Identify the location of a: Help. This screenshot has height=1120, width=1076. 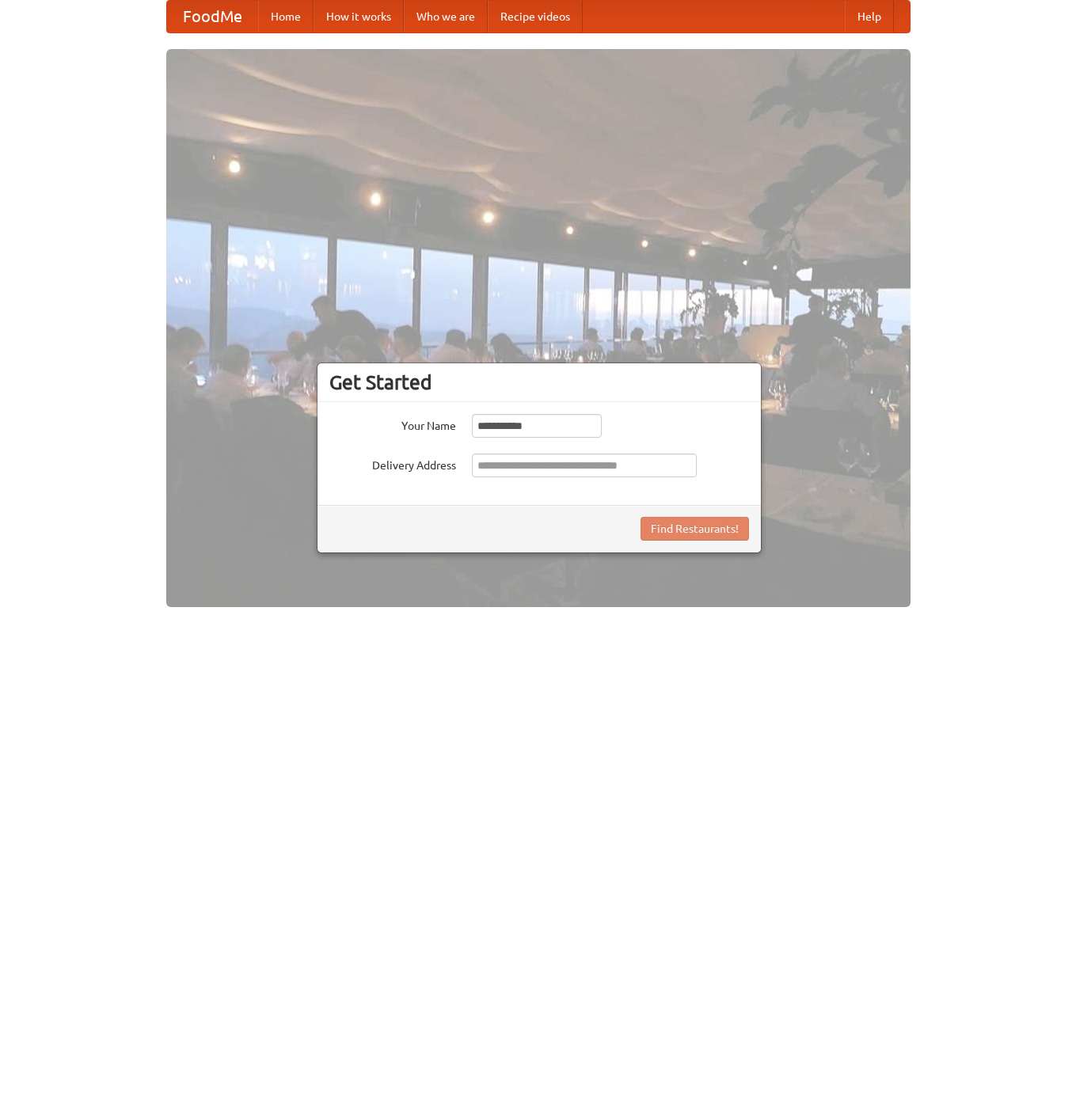
(869, 16).